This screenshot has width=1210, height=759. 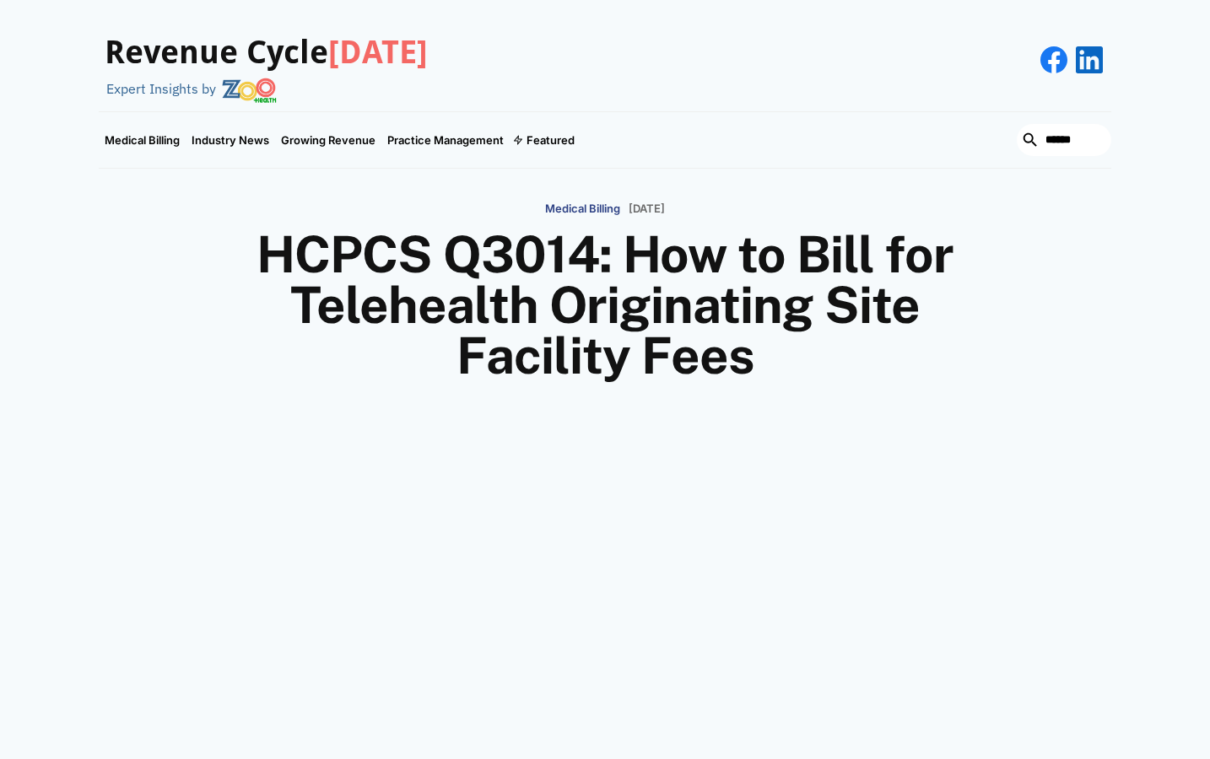 What do you see at coordinates (328, 140) in the screenshot?
I see `a: Growing Revenue` at bounding box center [328, 140].